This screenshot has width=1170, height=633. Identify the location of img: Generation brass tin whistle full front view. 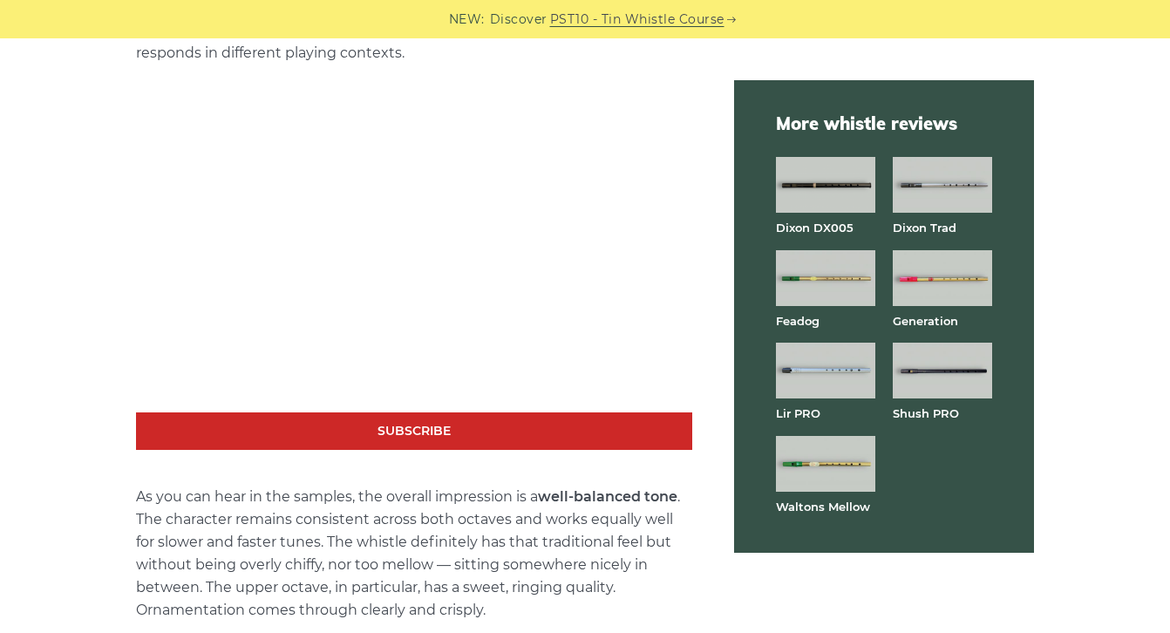
(942, 278).